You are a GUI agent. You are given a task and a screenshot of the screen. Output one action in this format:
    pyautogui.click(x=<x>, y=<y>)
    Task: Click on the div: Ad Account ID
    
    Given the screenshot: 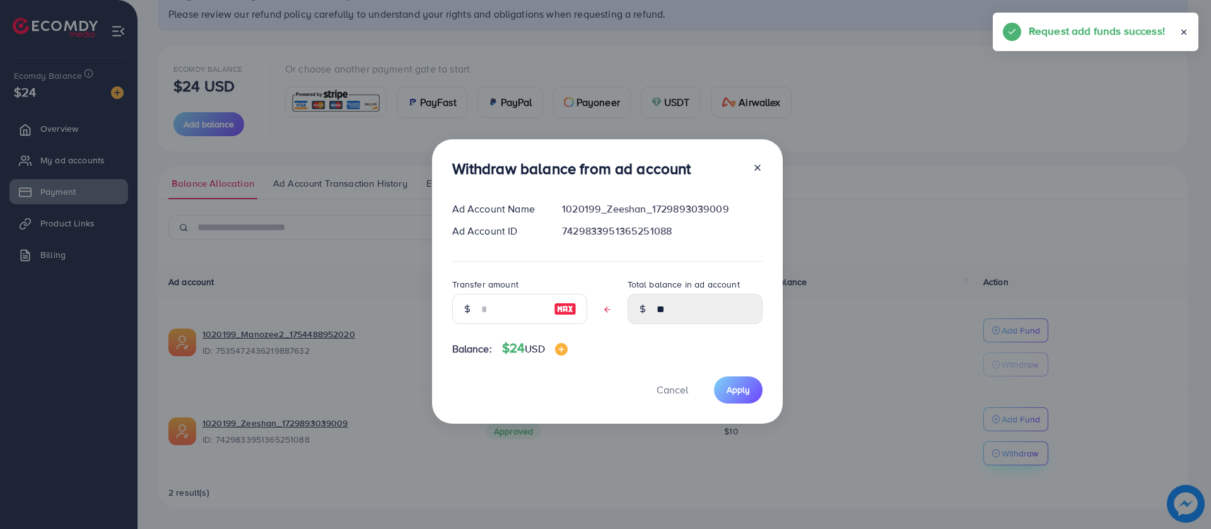 What is the action you would take?
    pyautogui.click(x=497, y=231)
    